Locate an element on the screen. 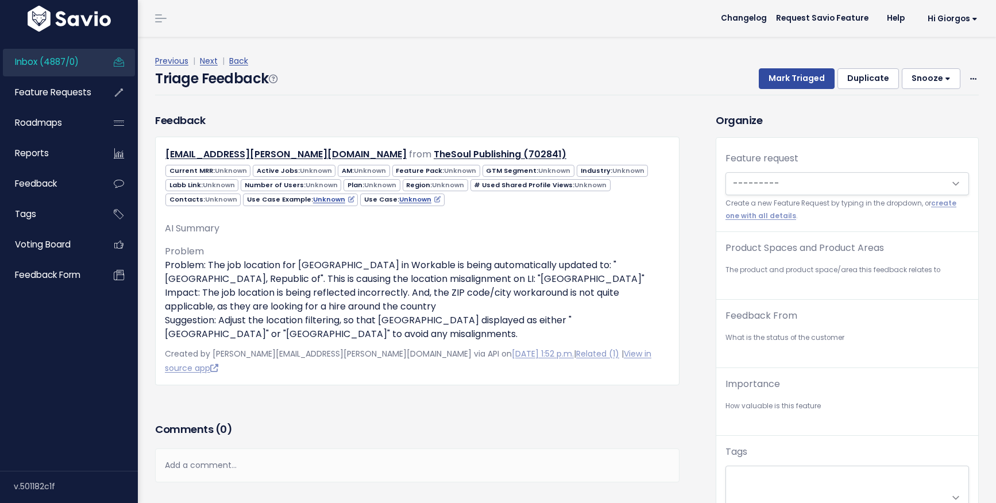 This screenshot has height=503, width=996. small: The product and product space/area this feedback relates to is located at coordinates (847, 270).